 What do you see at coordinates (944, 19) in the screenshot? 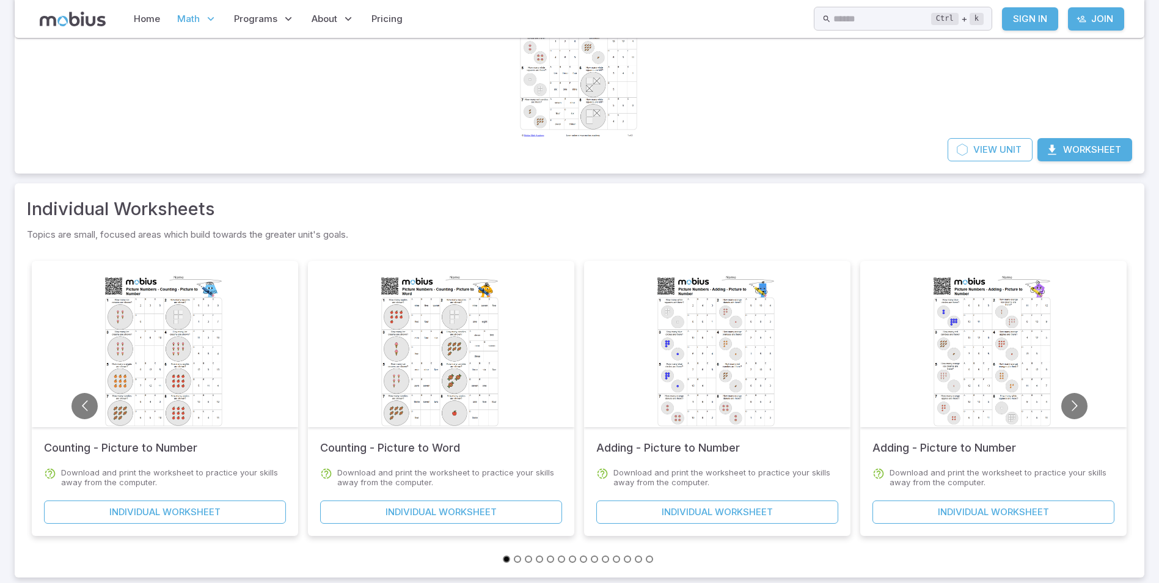
I see `kbd: Ctrl` at bounding box center [944, 19].